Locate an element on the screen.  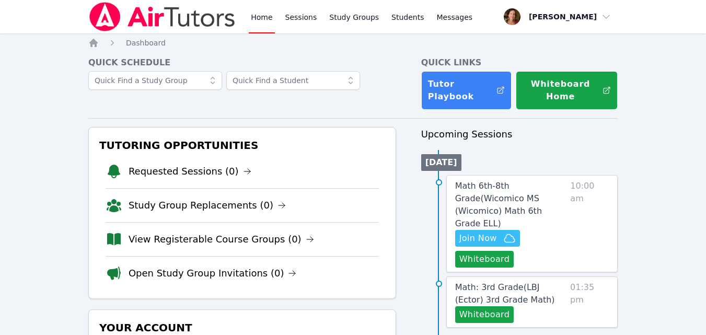
a: Math: 3rd Grade(LBJ (Ector) 3rd Grade Math) is located at coordinates (511, 294).